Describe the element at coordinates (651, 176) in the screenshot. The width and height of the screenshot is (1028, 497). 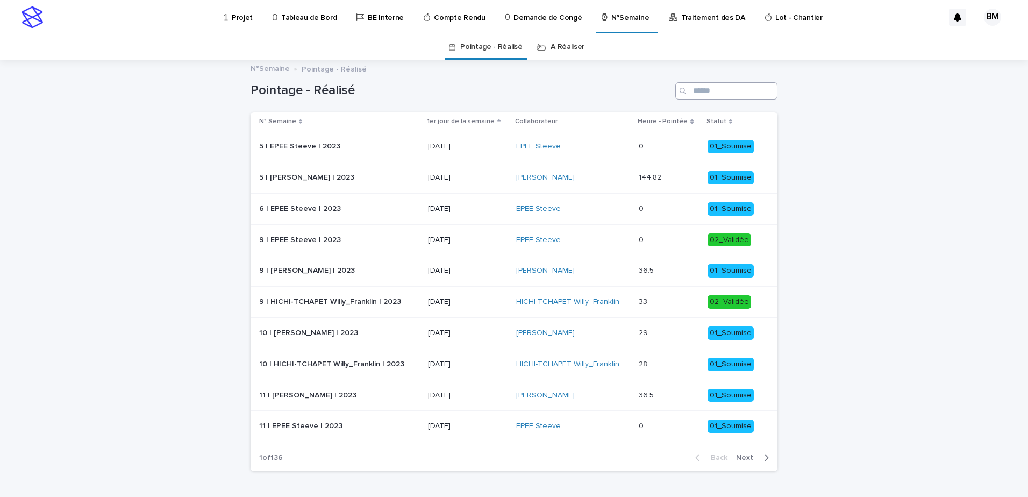
I see `p: 144.82` at that location.